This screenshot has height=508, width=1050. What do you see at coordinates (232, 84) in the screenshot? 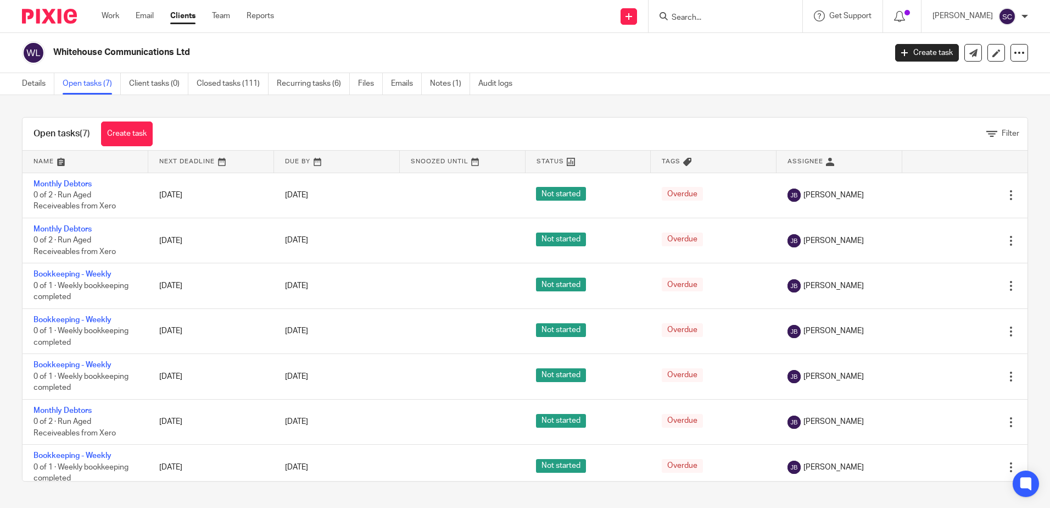
I see `a: Closed tasks (111)` at bounding box center [232, 84].